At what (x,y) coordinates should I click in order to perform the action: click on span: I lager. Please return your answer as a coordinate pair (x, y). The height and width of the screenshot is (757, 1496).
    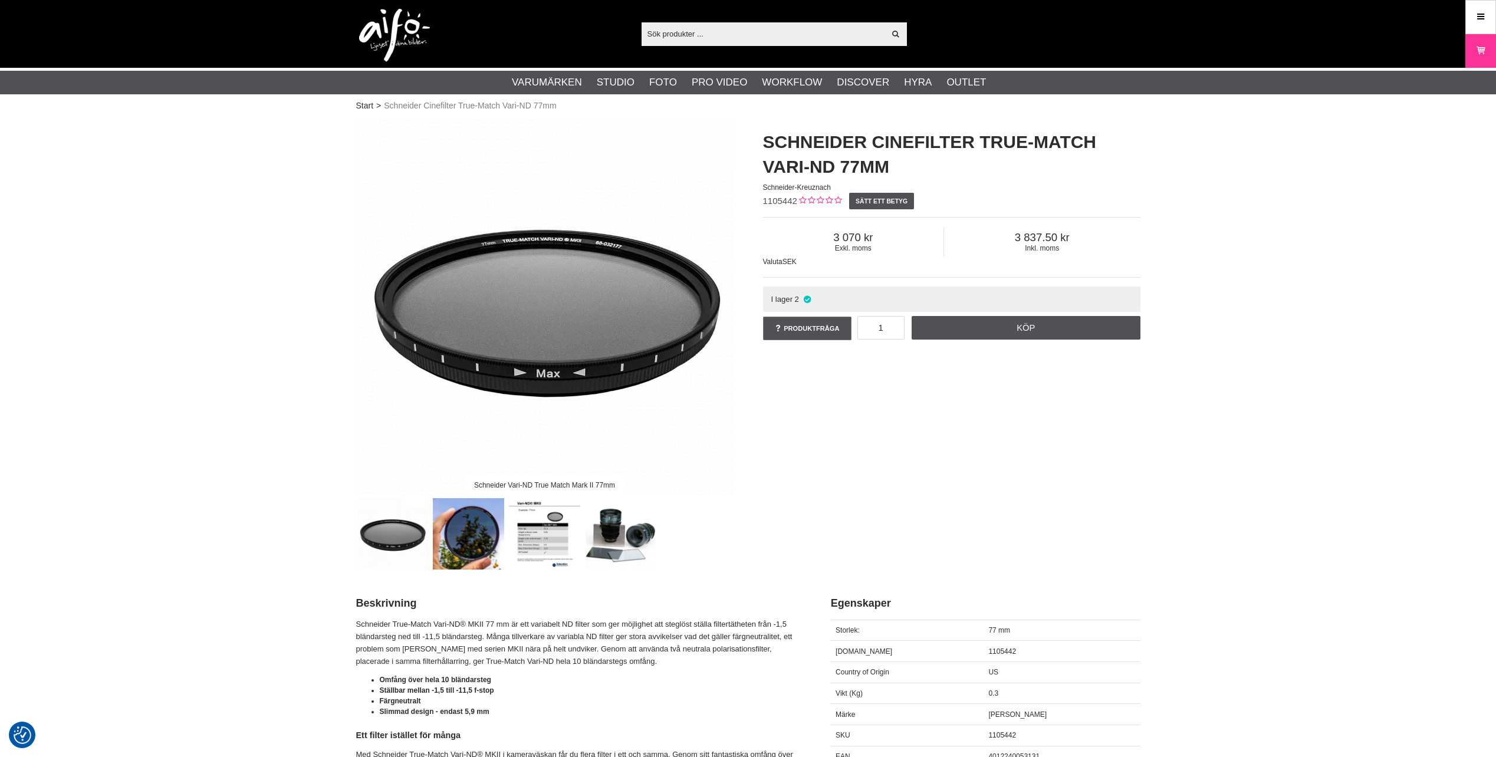
    Looking at the image, I should click on (781, 299).